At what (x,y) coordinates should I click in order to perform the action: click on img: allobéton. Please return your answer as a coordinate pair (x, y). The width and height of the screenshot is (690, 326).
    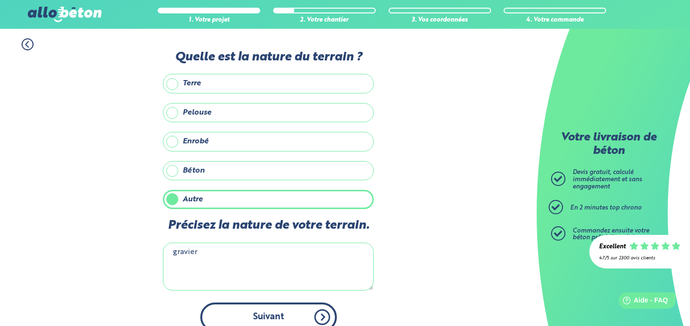
    Looking at the image, I should click on (65, 14).